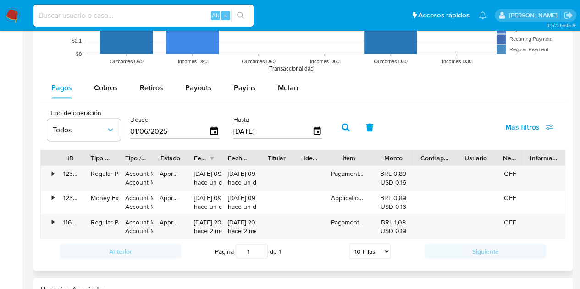 The width and height of the screenshot is (580, 289). Describe the element at coordinates (568, 15) in the screenshot. I see `a: Salir` at that location.